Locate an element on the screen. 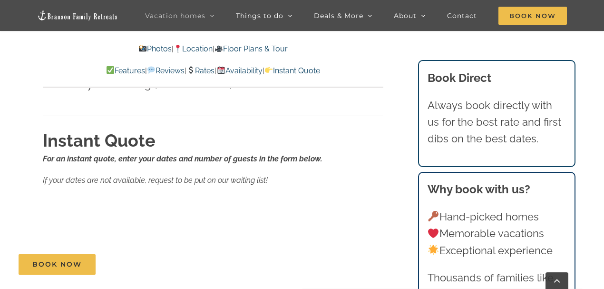  a: Floor Plans & Tour is located at coordinates (251, 49).